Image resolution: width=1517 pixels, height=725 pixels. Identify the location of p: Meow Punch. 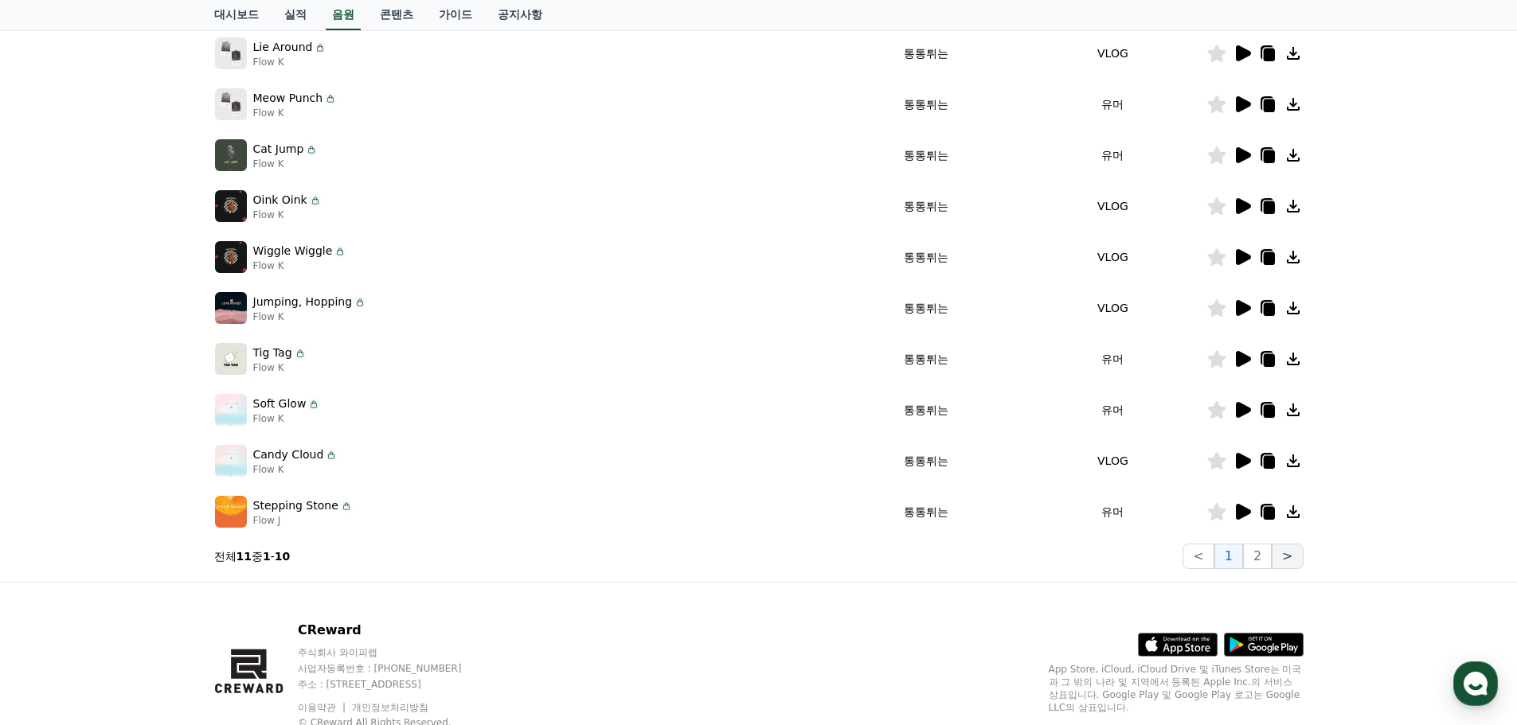
(288, 98).